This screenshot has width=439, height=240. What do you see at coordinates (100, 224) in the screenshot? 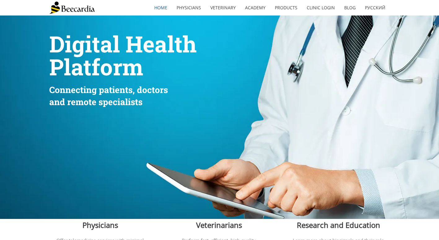
I see `span: Physicians` at bounding box center [100, 224].